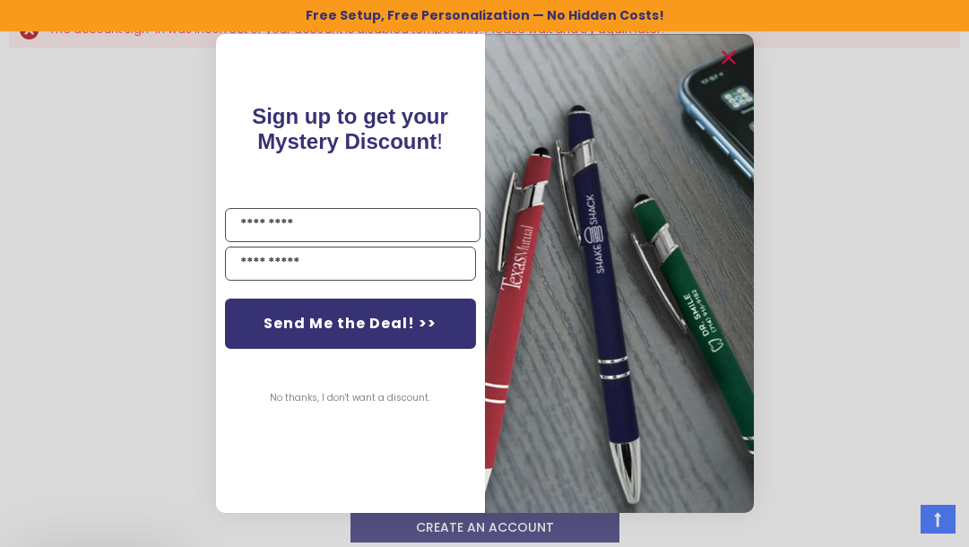 This screenshot has width=969, height=547. What do you see at coordinates (619, 272) in the screenshot?
I see `img: pop-up-image` at bounding box center [619, 272].